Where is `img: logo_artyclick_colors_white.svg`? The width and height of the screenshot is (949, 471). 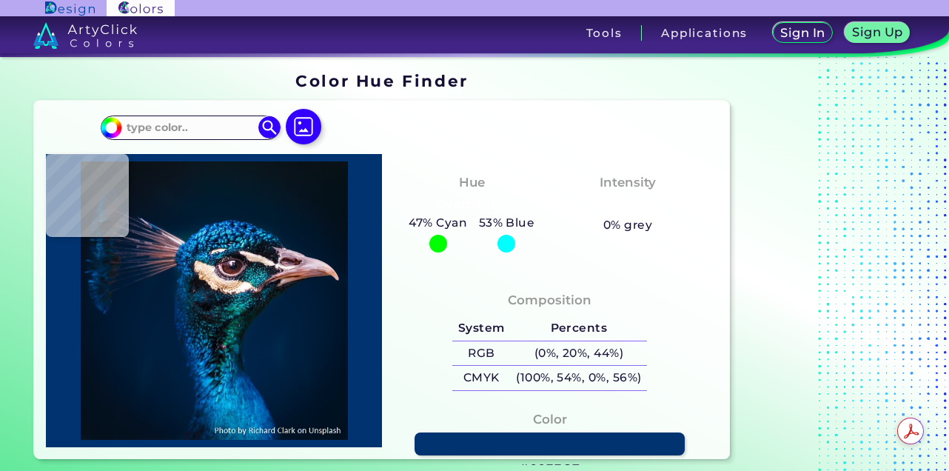
img: logo_artyclick_colors_white.svg is located at coordinates (85, 36).